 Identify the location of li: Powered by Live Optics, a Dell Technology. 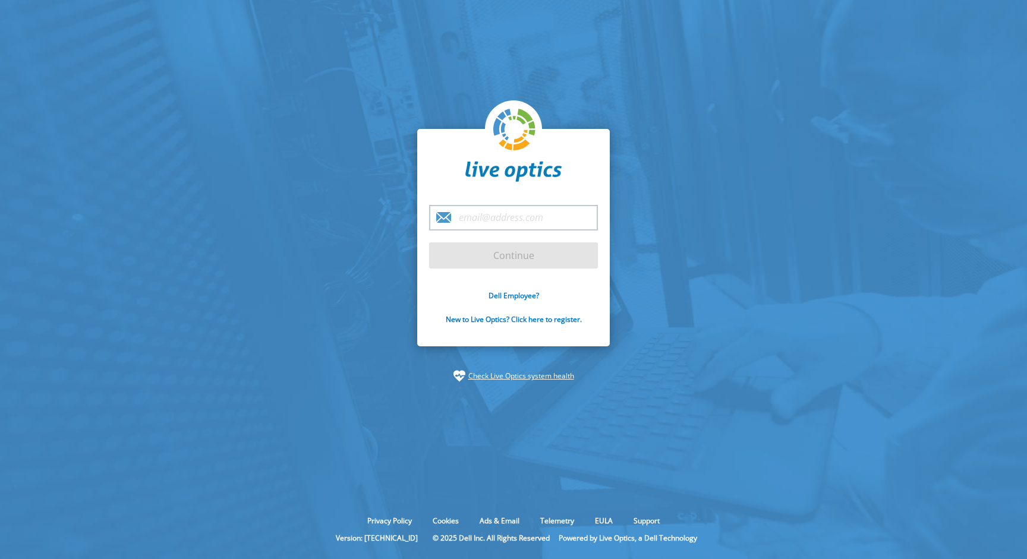
(628, 538).